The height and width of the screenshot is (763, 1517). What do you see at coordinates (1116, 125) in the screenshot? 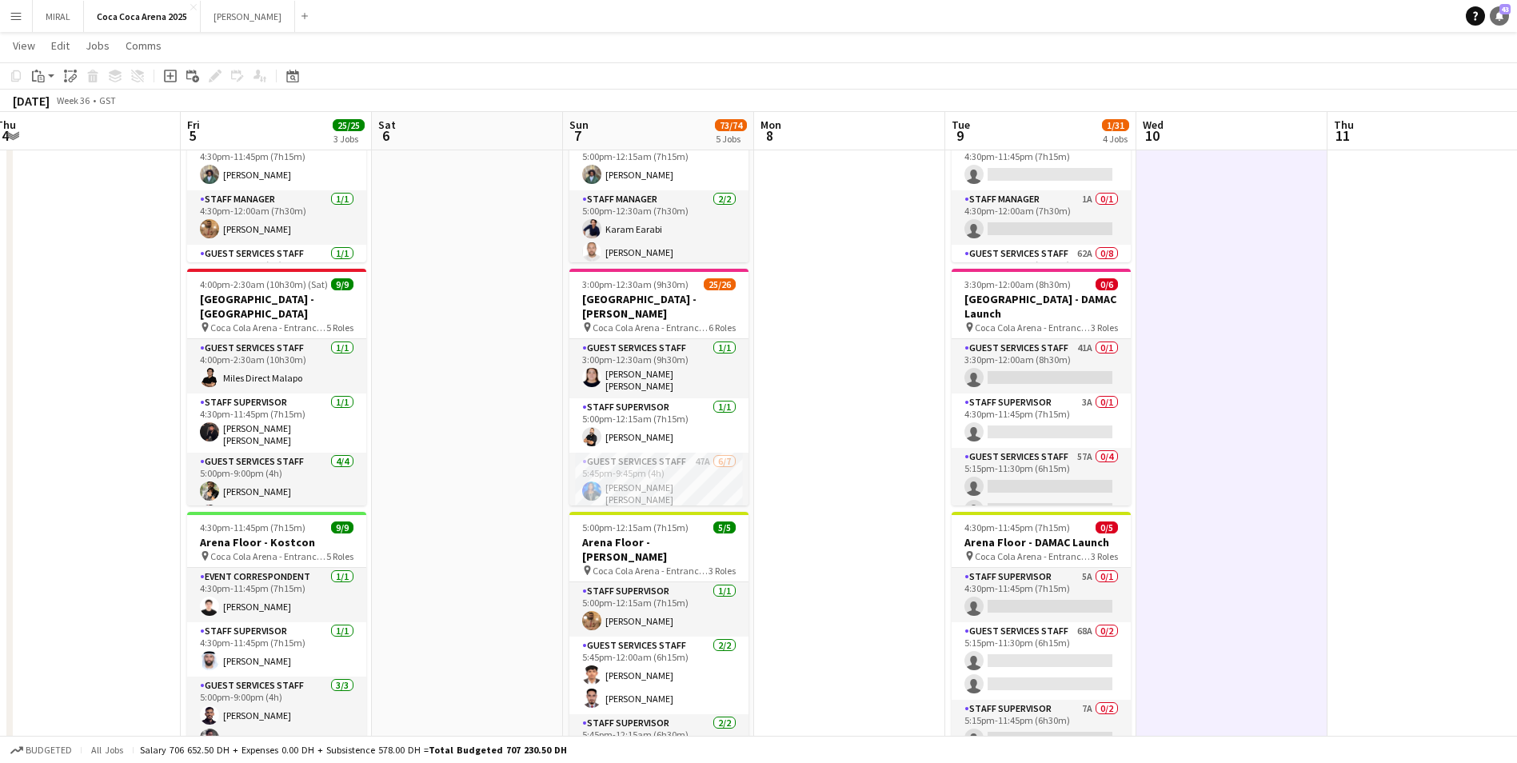
I see `span: 1/31` at bounding box center [1116, 125].